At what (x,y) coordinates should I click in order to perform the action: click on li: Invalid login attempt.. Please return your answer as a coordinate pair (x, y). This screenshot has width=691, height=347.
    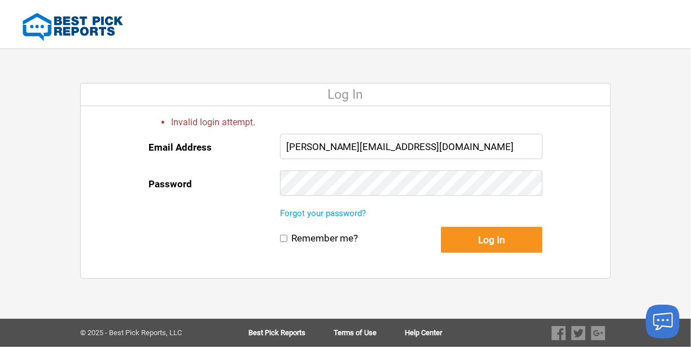
    Looking at the image, I should click on (357, 122).